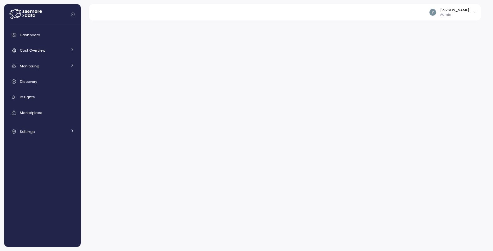 This screenshot has height=251, width=493. What do you see at coordinates (27, 132) in the screenshot?
I see `span: Settings` at bounding box center [27, 132].